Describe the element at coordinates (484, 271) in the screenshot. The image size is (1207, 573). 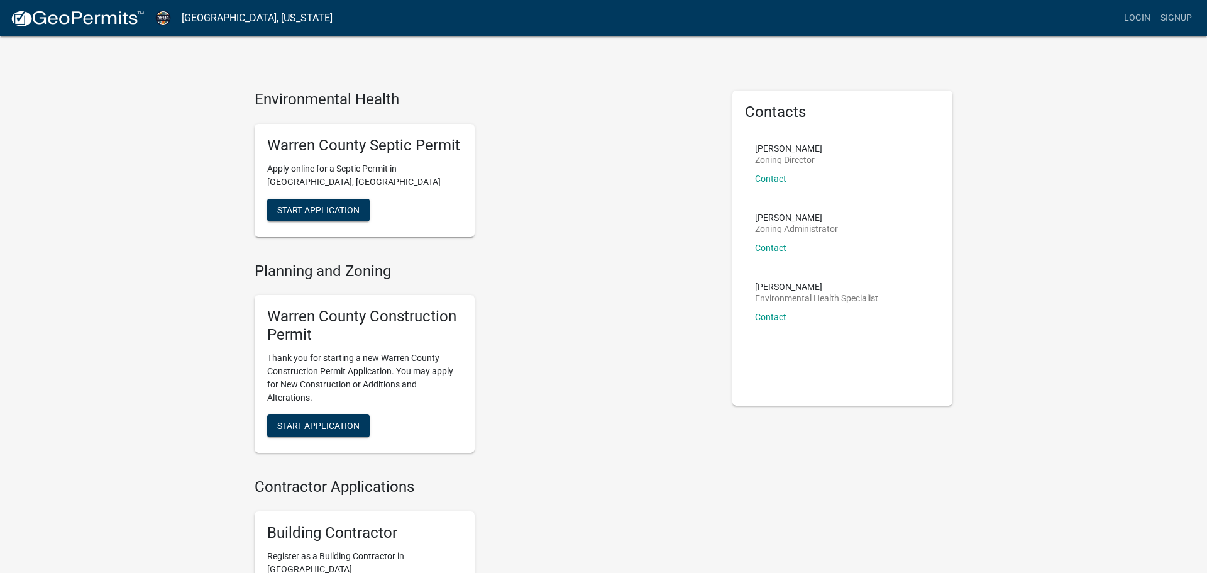
I see `h4: Planning and Zoning` at that location.